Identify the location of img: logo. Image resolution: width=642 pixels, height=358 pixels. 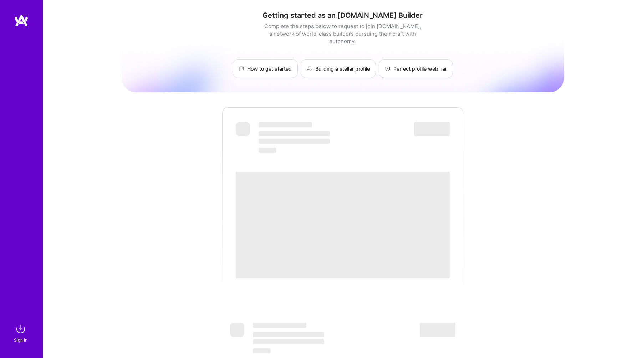
(21, 21).